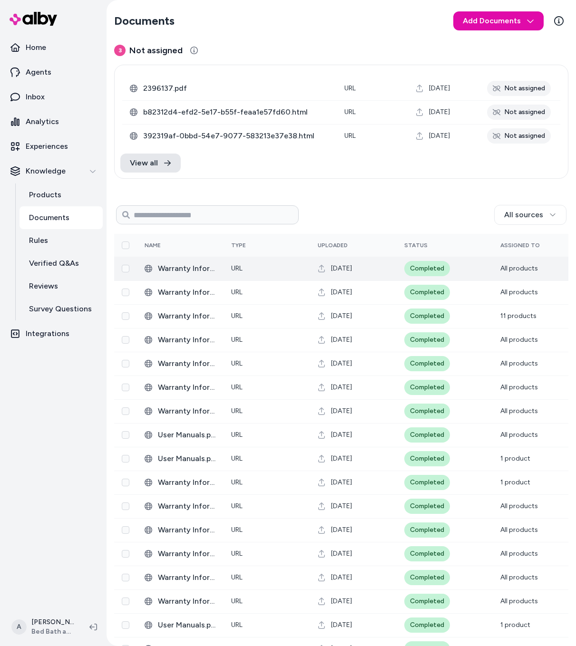 This screenshot has height=646, width=576. I want to click on a: Verified Q&As, so click(61, 263).